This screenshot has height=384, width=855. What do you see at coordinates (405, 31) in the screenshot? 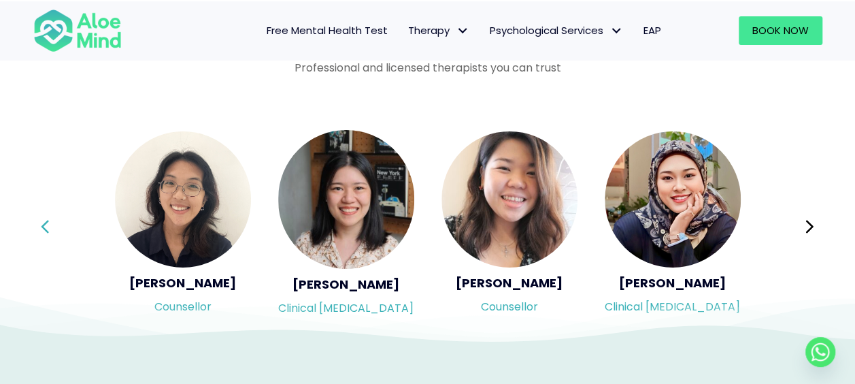
I see `nav: Menu` at bounding box center [405, 31].